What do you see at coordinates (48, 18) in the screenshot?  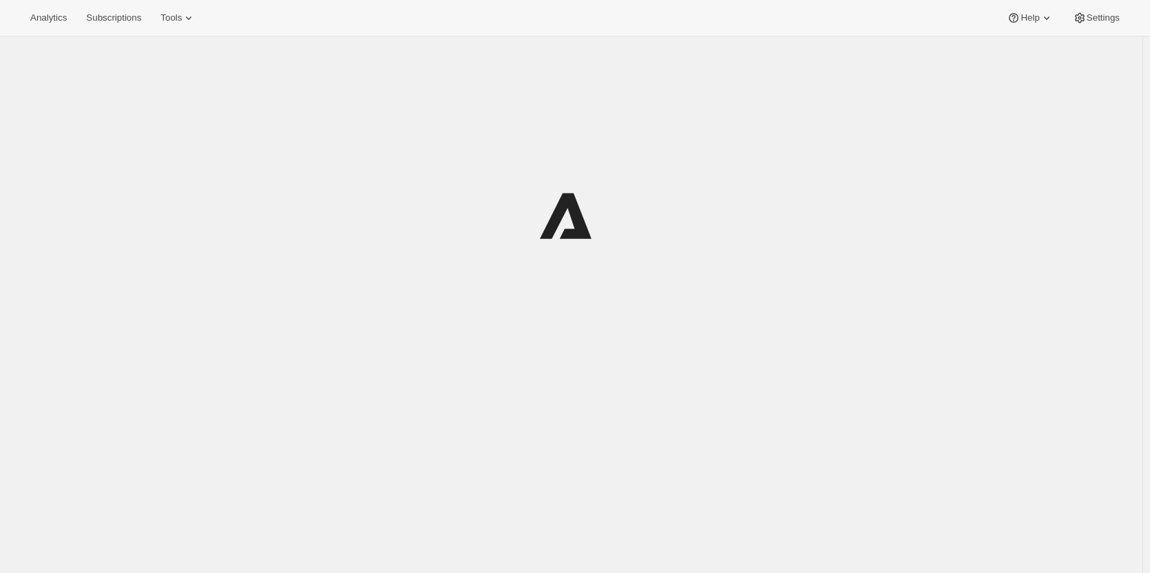 I see `span: Analytics` at bounding box center [48, 18].